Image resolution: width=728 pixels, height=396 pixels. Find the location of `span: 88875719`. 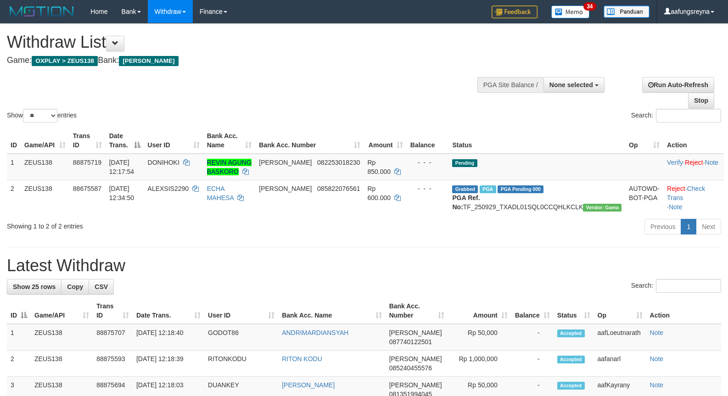

span: 88875719 is located at coordinates (87, 162).